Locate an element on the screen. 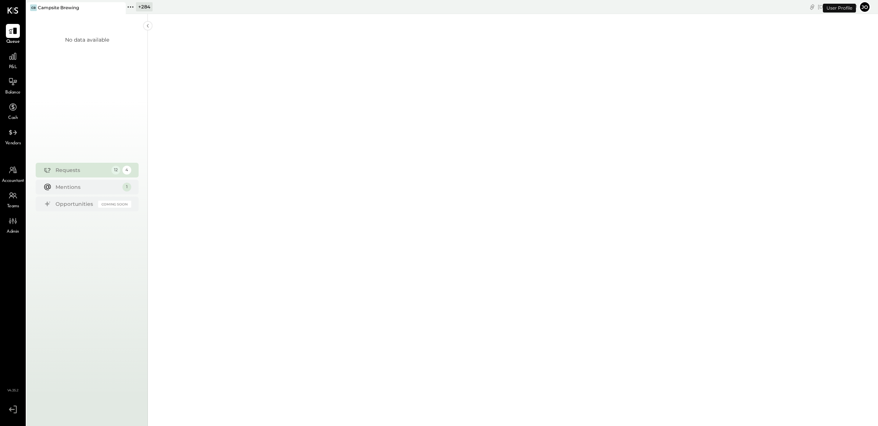  div: 1 is located at coordinates (127, 187).